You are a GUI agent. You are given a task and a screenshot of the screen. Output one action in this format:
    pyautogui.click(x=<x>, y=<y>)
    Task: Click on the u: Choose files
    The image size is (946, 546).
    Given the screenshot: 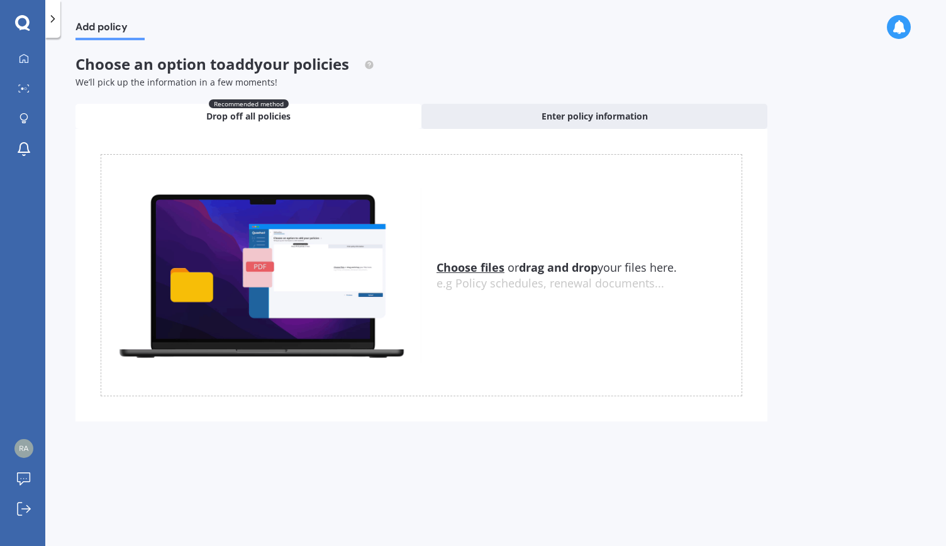 What is the action you would take?
    pyautogui.click(x=471, y=267)
    